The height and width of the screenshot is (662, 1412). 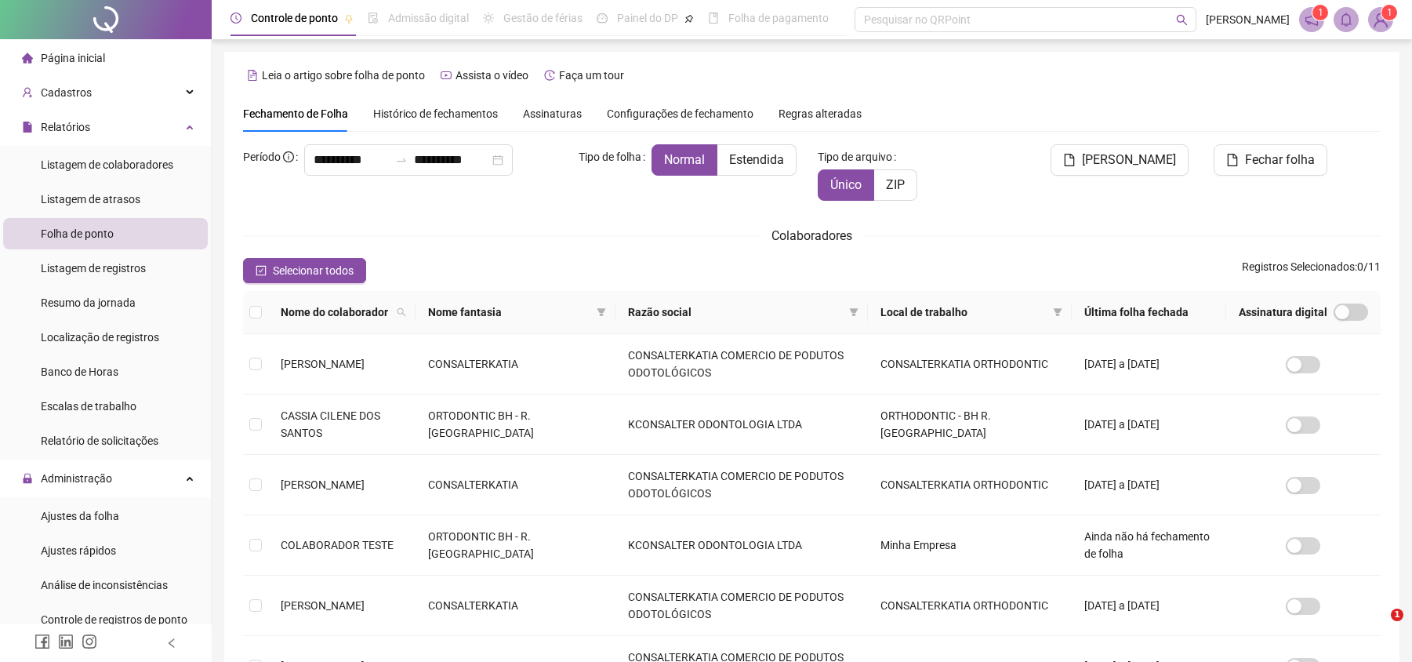 What do you see at coordinates (104, 585) in the screenshot?
I see `span: Análise de inconsistências` at bounding box center [104, 585].